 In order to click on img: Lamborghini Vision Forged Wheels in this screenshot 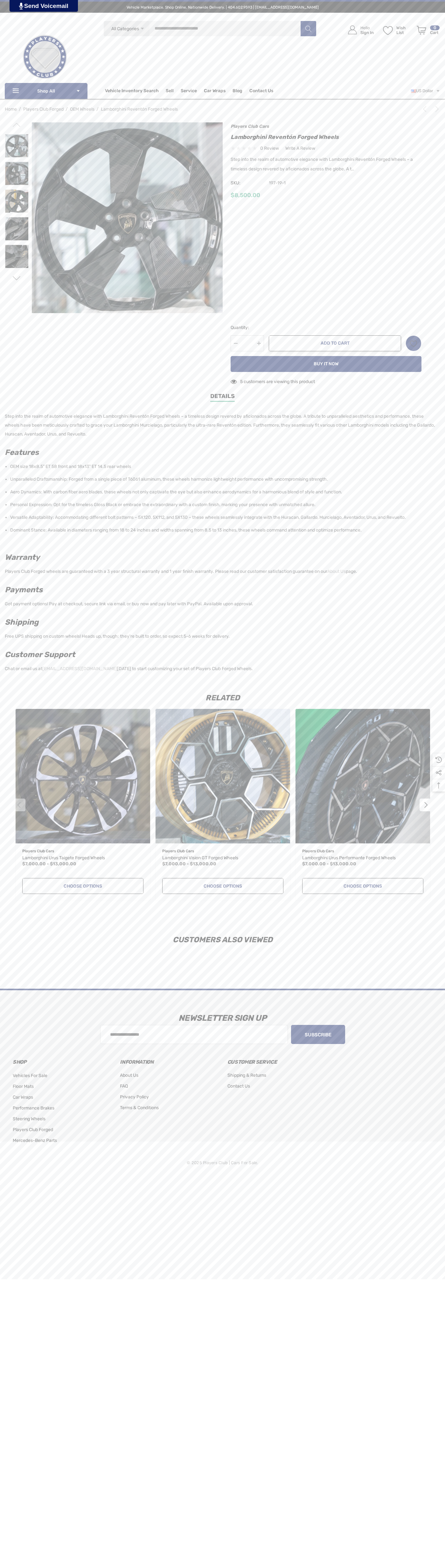, I will do `click(223, 776)`.